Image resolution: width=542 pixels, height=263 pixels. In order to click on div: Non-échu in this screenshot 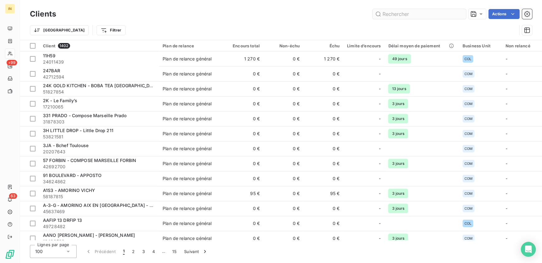, I will do `click(284, 46)`.